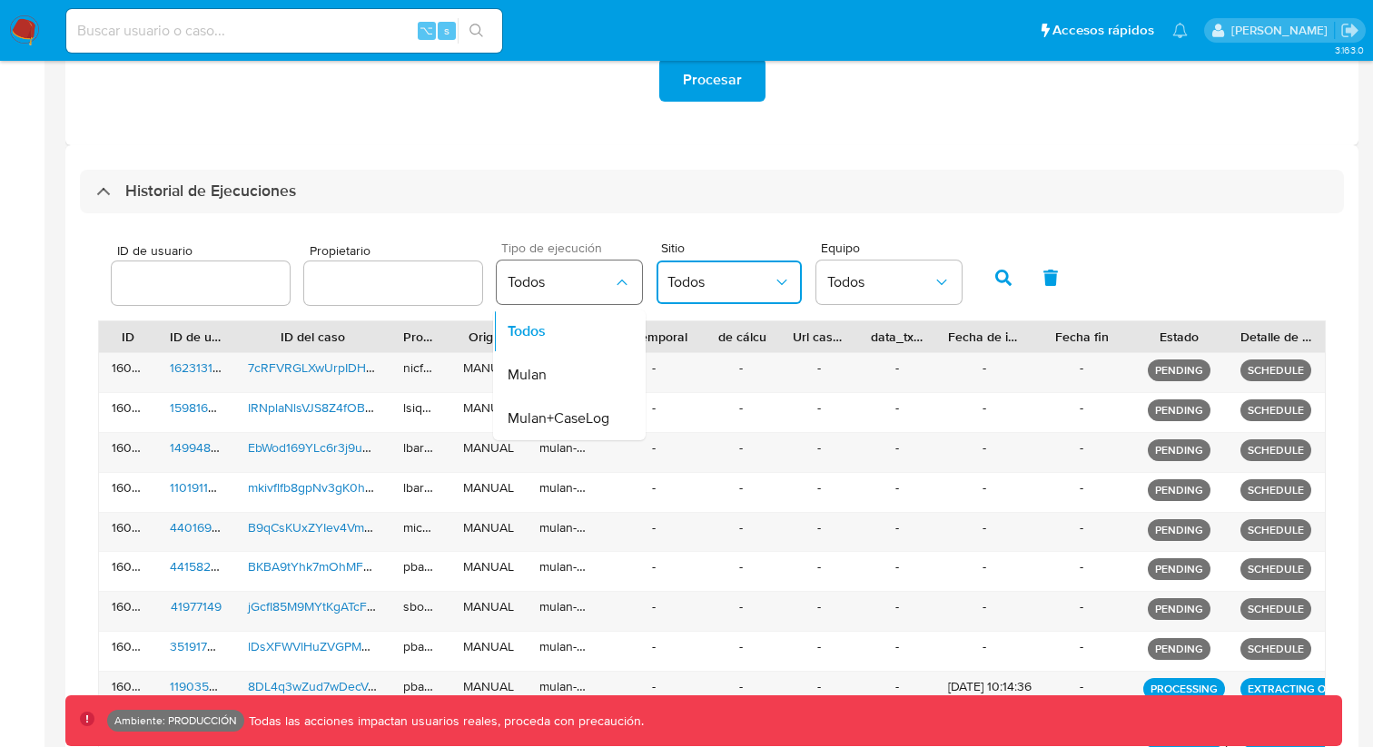 This screenshot has width=1373, height=747. I want to click on span: s, so click(447, 30).